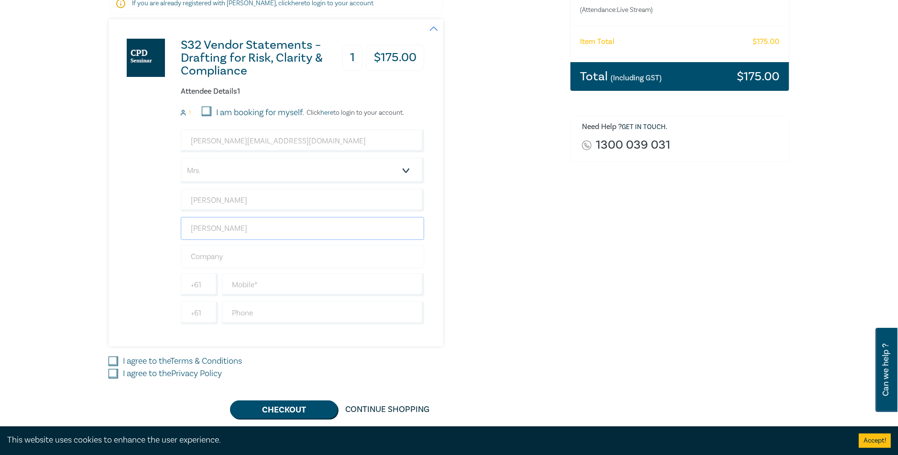  What do you see at coordinates (323, 313) in the screenshot?
I see `input: Phone` at bounding box center [323, 313].